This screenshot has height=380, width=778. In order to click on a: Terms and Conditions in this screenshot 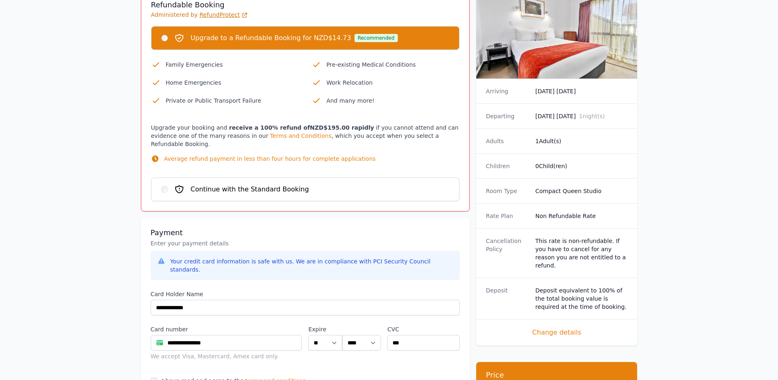, I will do `click(301, 136)`.